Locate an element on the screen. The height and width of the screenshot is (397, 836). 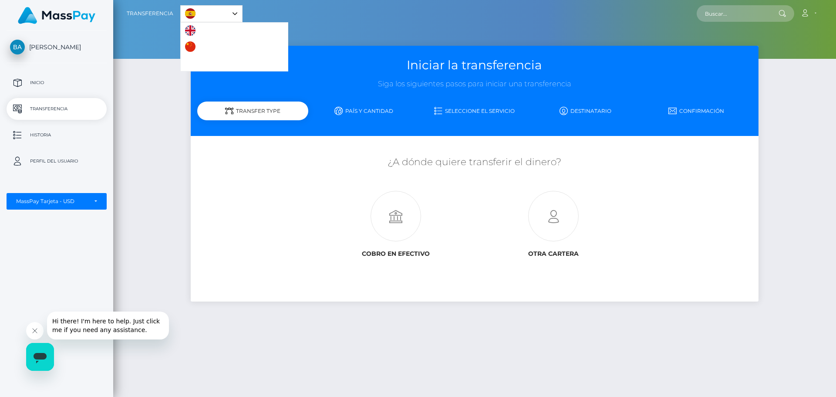
h5: ¿A dónde quiere transferir el dinero? is located at coordinates (474, 162).